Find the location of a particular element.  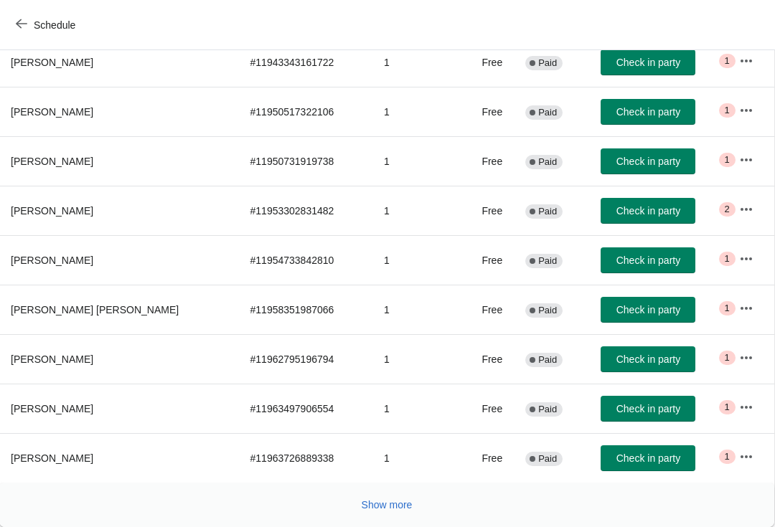

td: # 11962795196794 is located at coordinates (306, 359).